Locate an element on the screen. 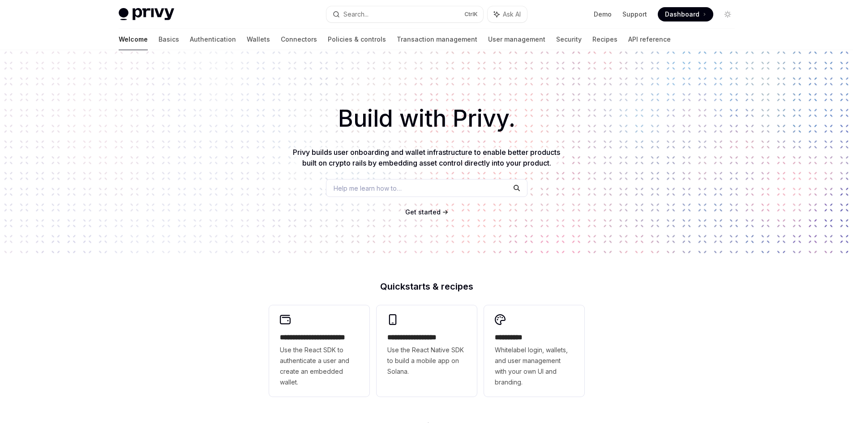 The width and height of the screenshot is (853, 423). span: Dashboard is located at coordinates (682, 14).